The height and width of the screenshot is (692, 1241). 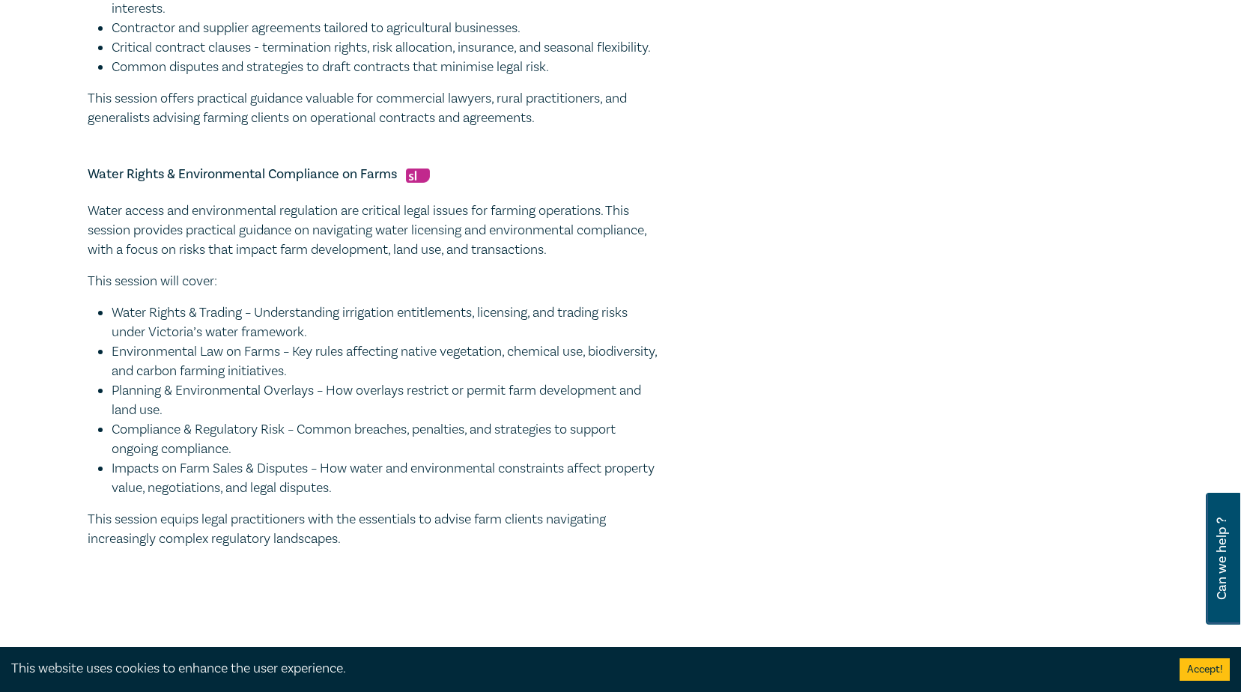 I want to click on div: This website uses cookies to enhance the user experience., so click(x=584, y=669).